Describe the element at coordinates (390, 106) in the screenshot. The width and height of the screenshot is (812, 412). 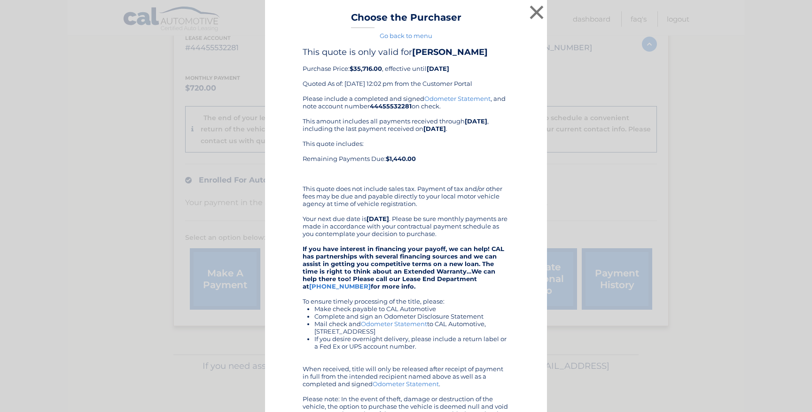
I see `b: 44455532281` at that location.